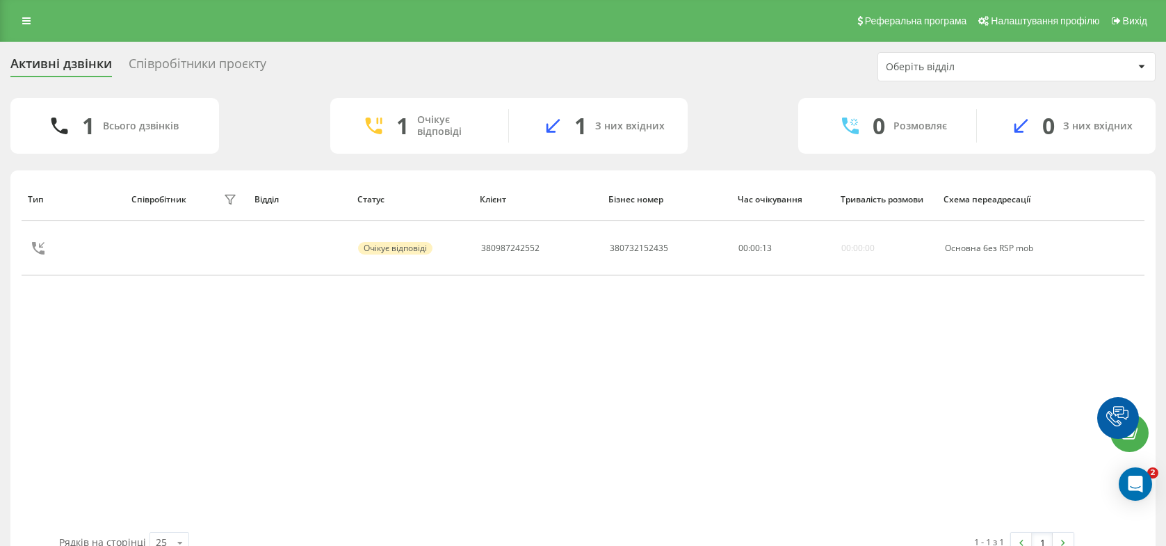 The height and width of the screenshot is (546, 1166). I want to click on div: 00:00:00, so click(858, 248).